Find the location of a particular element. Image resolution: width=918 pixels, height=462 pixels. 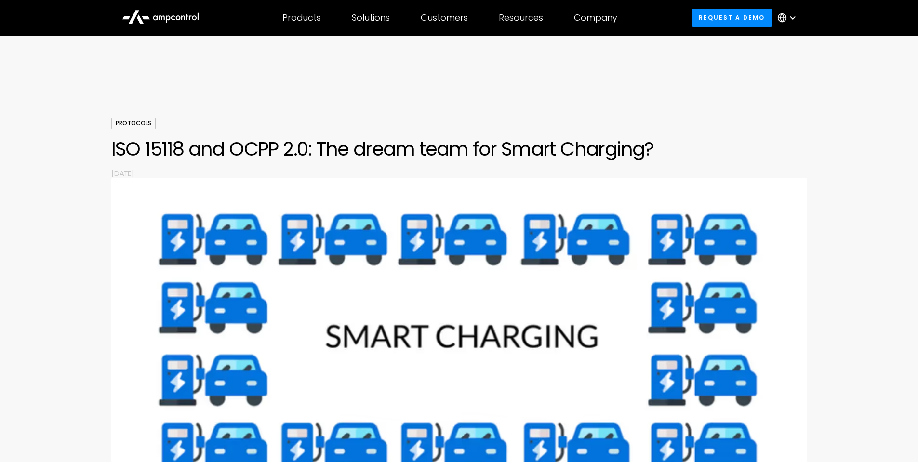

div: Customers is located at coordinates (444, 18).